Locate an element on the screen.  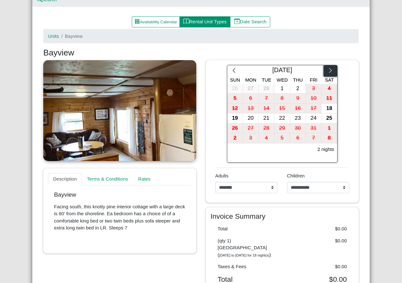
svg: chevron right is located at coordinates (330, 70).